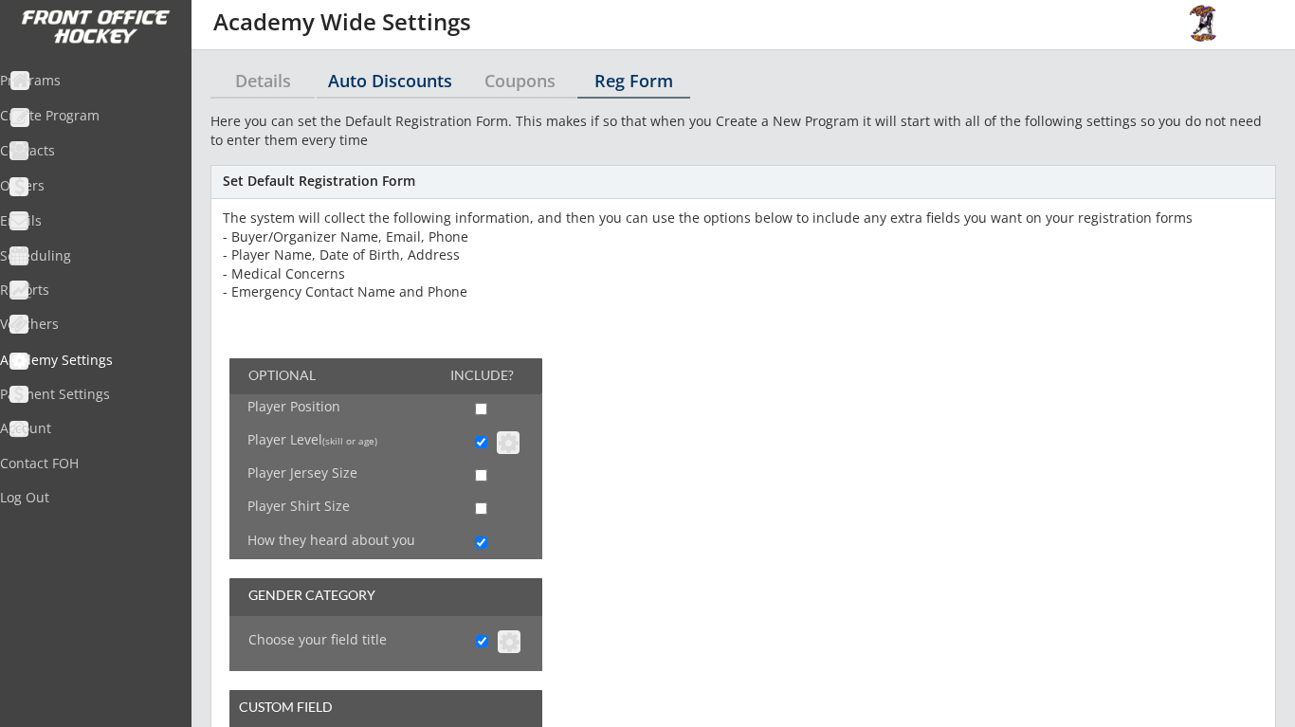 The width and height of the screenshot is (1295, 727). What do you see at coordinates (327, 595) in the screenshot?
I see `div: GENDER CATEGORY` at bounding box center [327, 595].